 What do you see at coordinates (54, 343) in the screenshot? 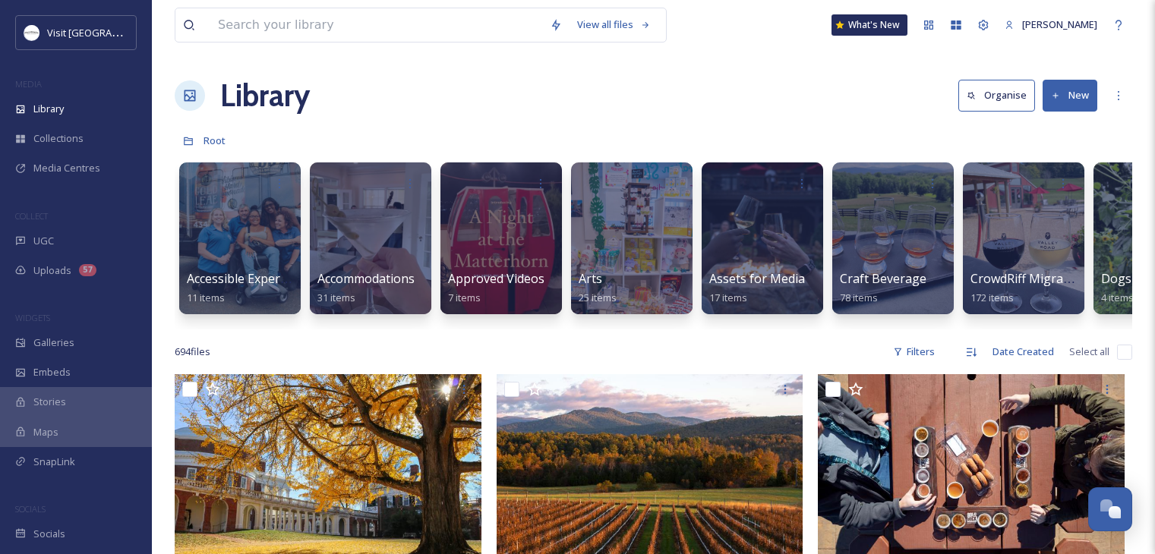
I see `span: Galleries` at bounding box center [54, 343].